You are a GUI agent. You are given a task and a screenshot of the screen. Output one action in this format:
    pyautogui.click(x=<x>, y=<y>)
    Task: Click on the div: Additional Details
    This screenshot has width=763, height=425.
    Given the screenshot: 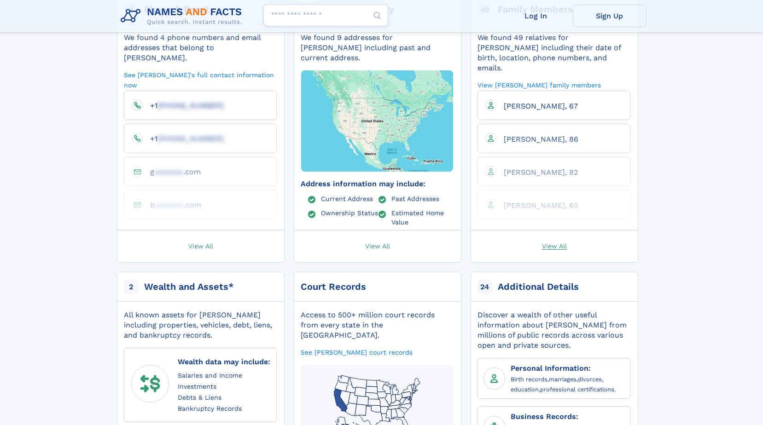 What is the action you would take?
    pyautogui.click(x=538, y=287)
    